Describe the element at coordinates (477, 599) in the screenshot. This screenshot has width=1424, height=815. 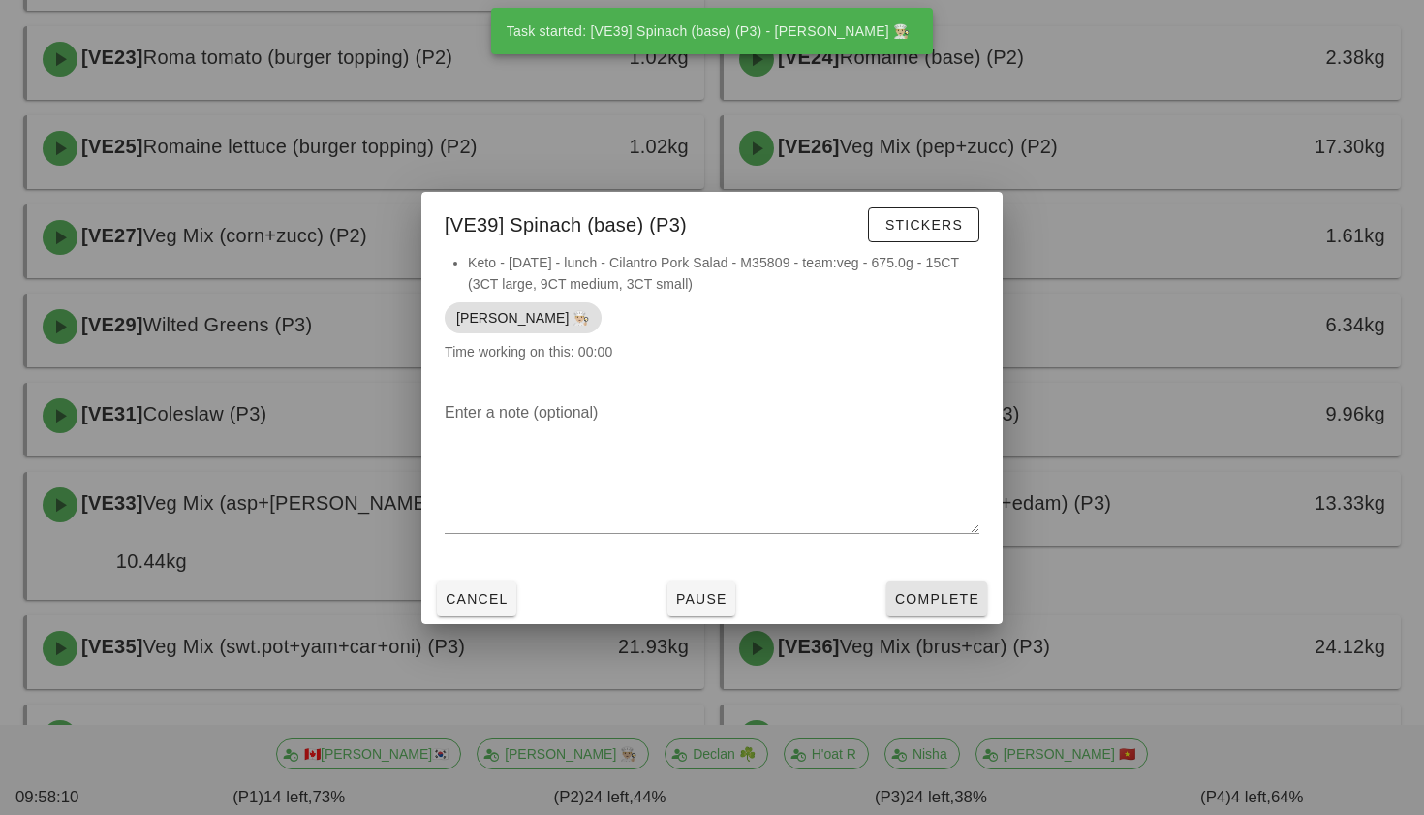
I see `button: Cancel` at that location.